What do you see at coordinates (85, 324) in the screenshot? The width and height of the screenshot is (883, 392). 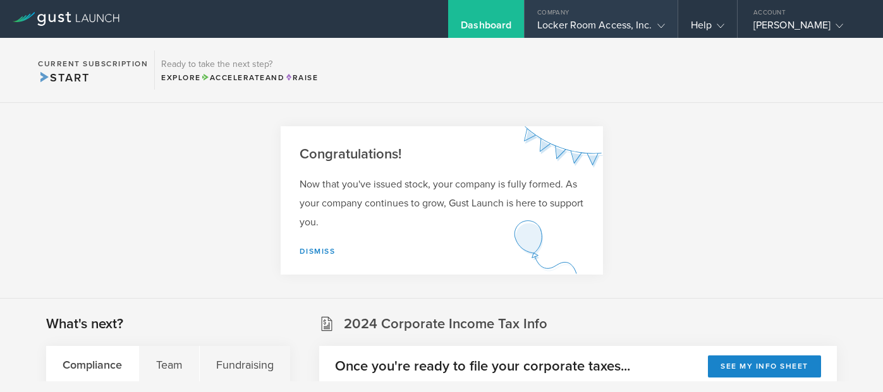 I see `h2: What's next?` at bounding box center [85, 324].